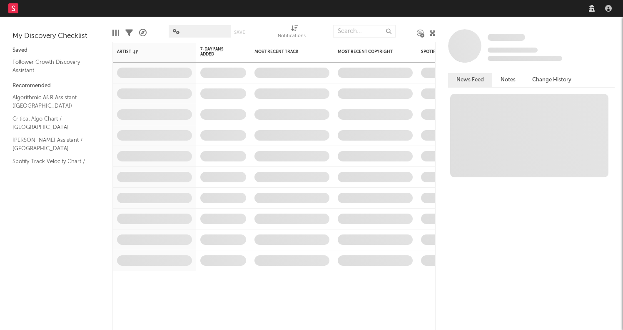 This screenshot has width=623, height=330. What do you see at coordinates (470, 80) in the screenshot?
I see `button: News Feed` at bounding box center [470, 80].